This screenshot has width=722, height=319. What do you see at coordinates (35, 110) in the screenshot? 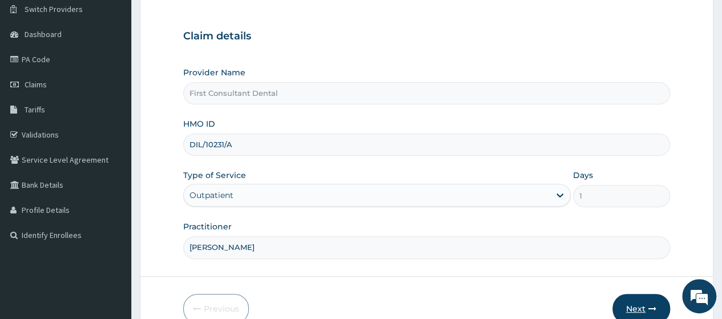
I see `span: Tariffs` at bounding box center [35, 110].